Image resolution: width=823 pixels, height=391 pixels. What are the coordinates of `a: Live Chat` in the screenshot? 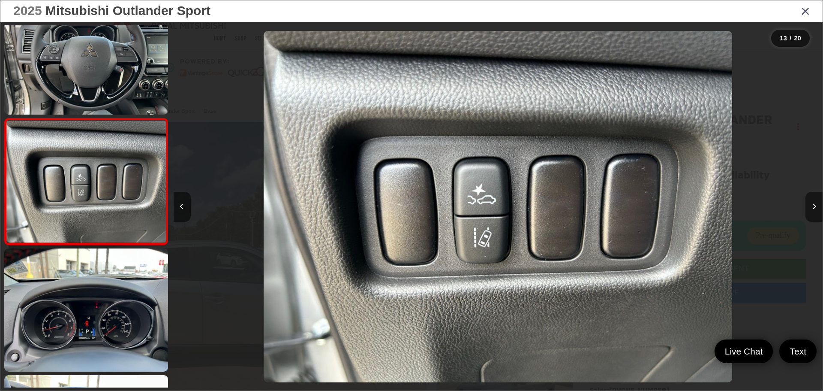 It's located at (744, 351).